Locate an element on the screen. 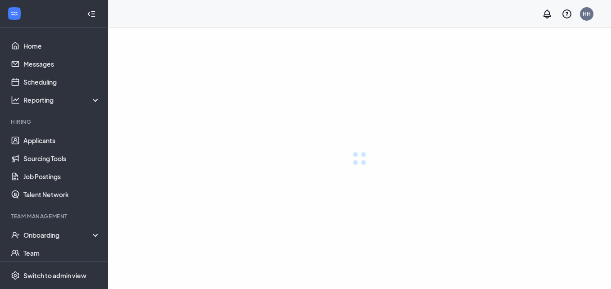 Image resolution: width=611 pixels, height=289 pixels. div: Reporting is located at coordinates (62, 100).